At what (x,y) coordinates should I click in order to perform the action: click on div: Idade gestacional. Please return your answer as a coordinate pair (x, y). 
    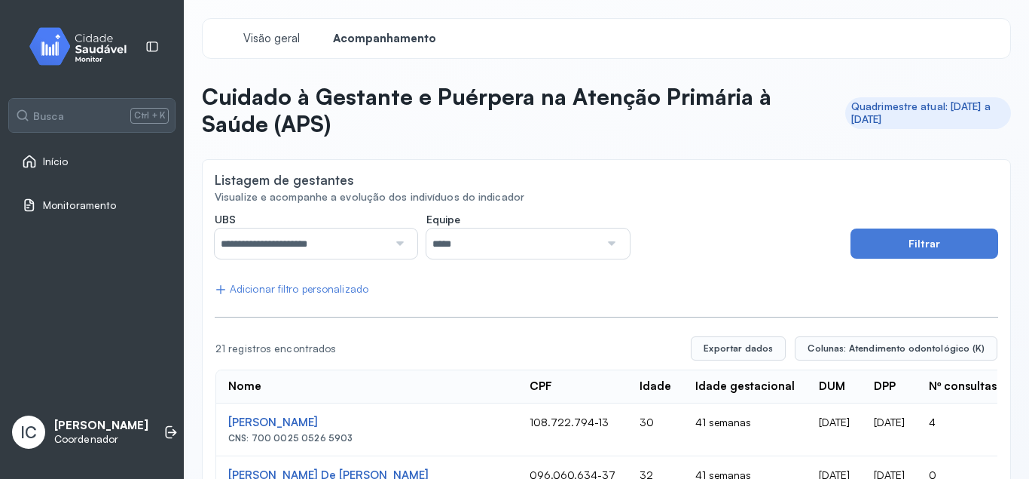
    Looking at the image, I should click on (745, 386).